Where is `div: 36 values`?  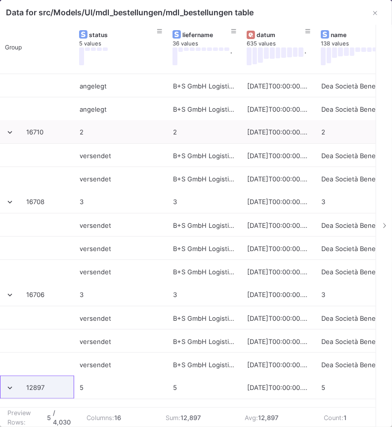
div: 36 values is located at coordinates (210, 44).